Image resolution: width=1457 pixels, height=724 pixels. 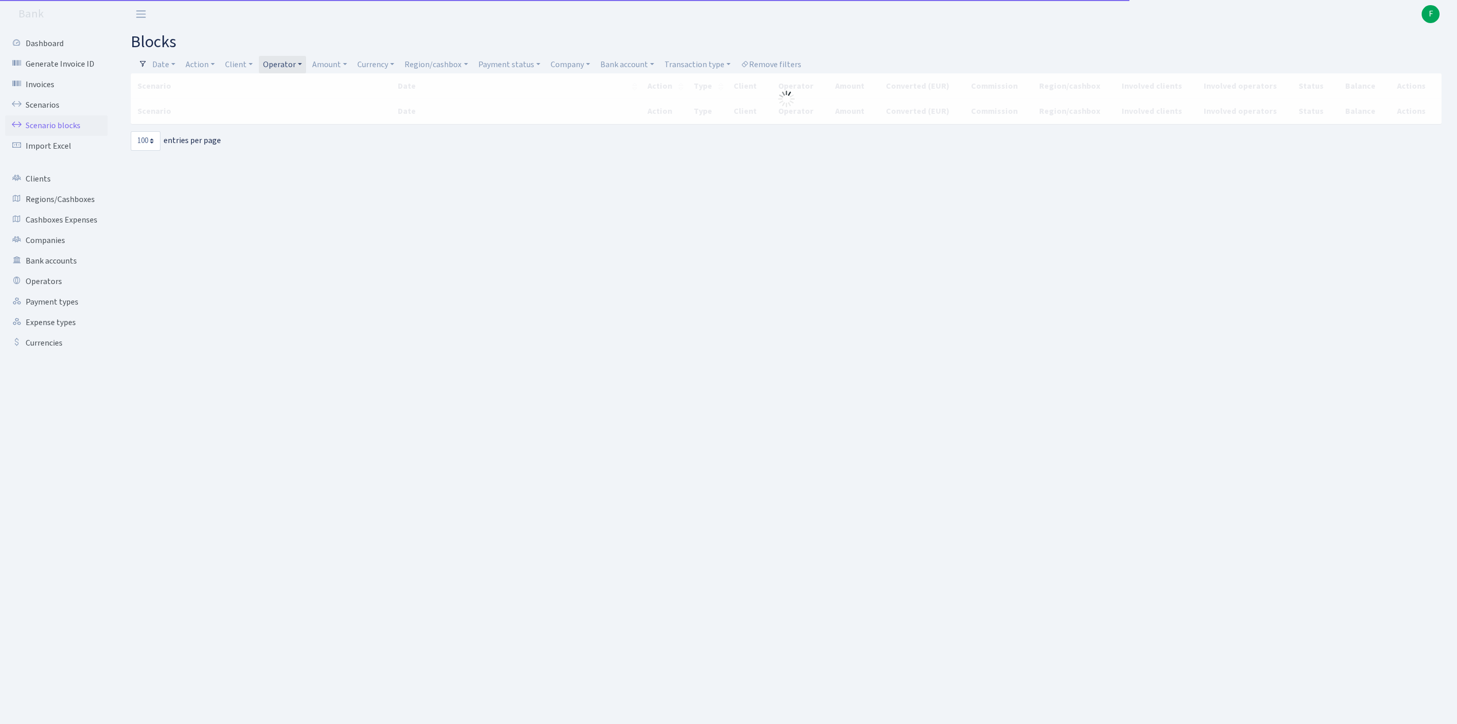 I want to click on a: Payment status, so click(x=509, y=65).